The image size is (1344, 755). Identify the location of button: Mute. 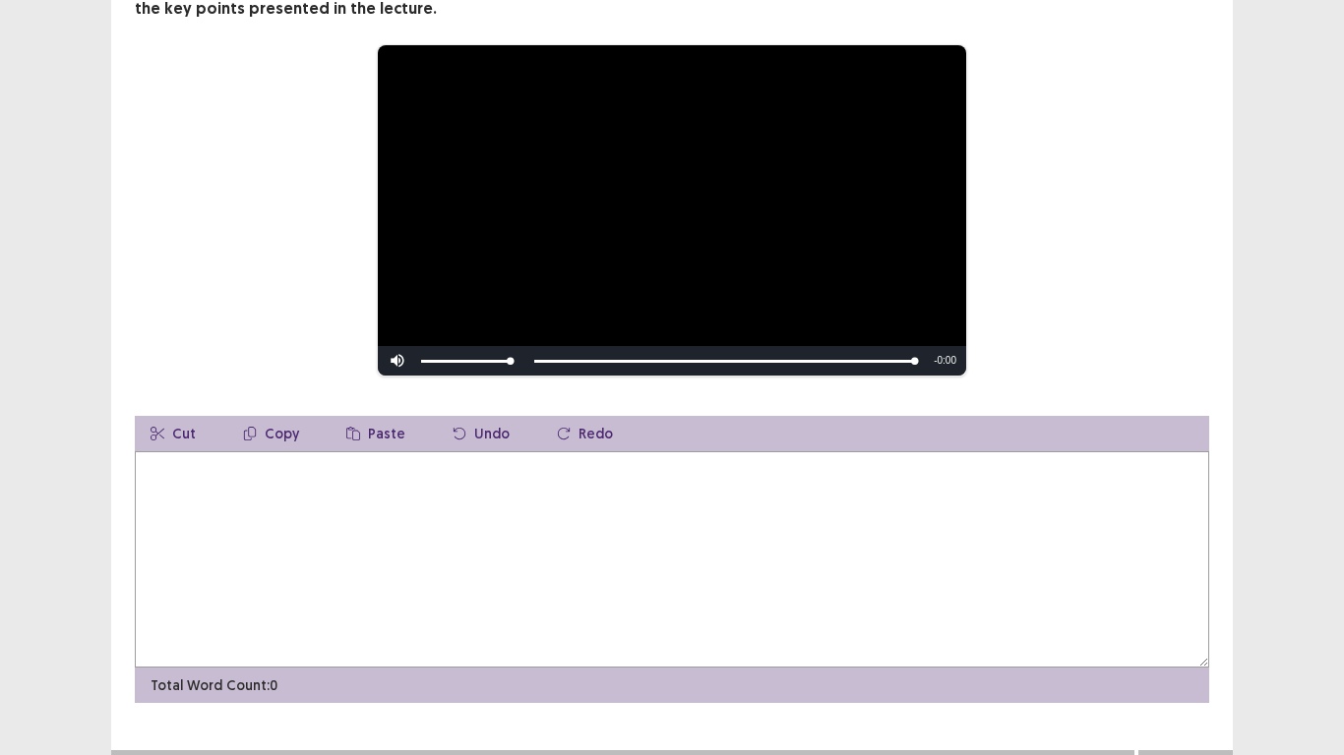
(397, 361).